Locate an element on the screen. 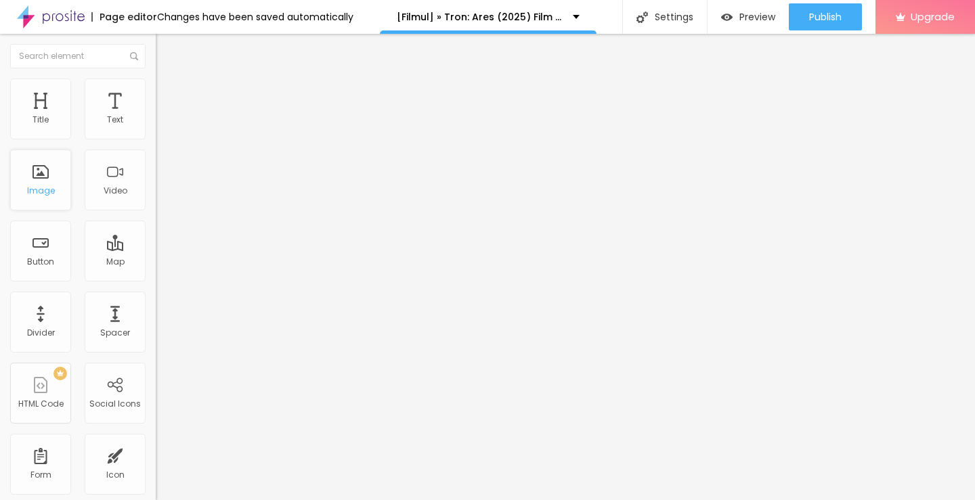 This screenshot has width=975, height=500. div: Button is located at coordinates (41, 262).